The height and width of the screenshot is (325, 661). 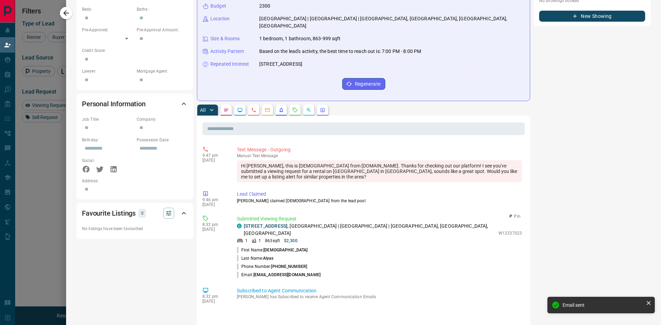 What do you see at coordinates (162, 30) in the screenshot?
I see `p: Pre-Approval Amount:` at bounding box center [162, 30].